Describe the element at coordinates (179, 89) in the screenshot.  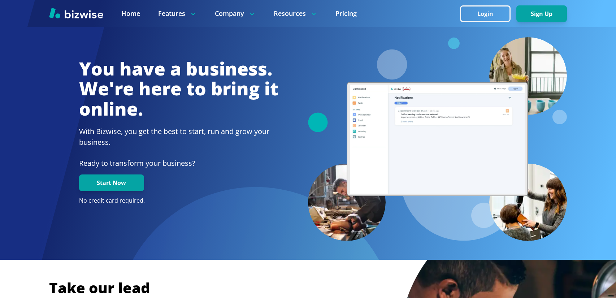
I see `h1: You have a business. We're here to bring it online.` at that location.